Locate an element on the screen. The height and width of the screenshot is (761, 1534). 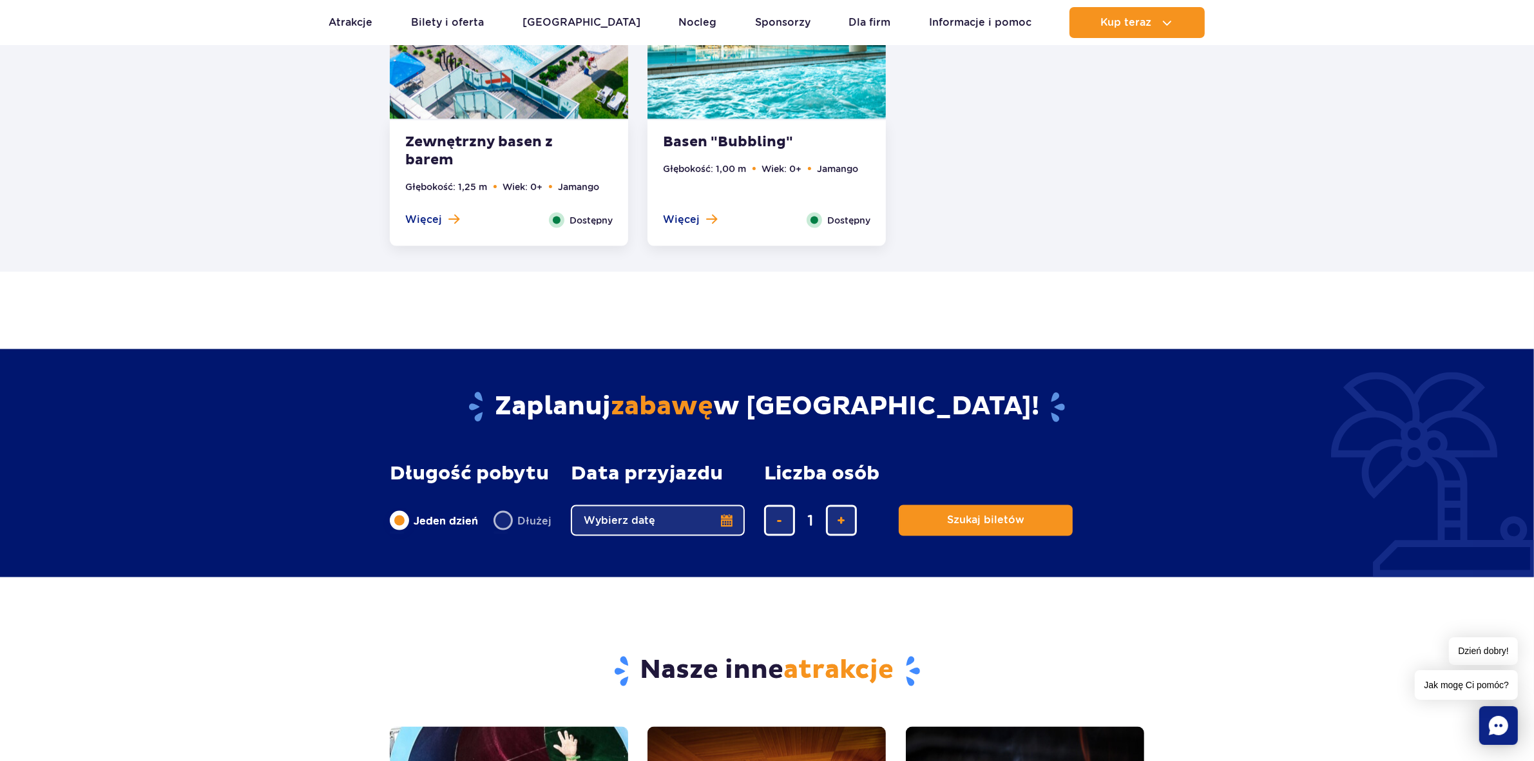
button: dodaj bilet is located at coordinates (842, 521).